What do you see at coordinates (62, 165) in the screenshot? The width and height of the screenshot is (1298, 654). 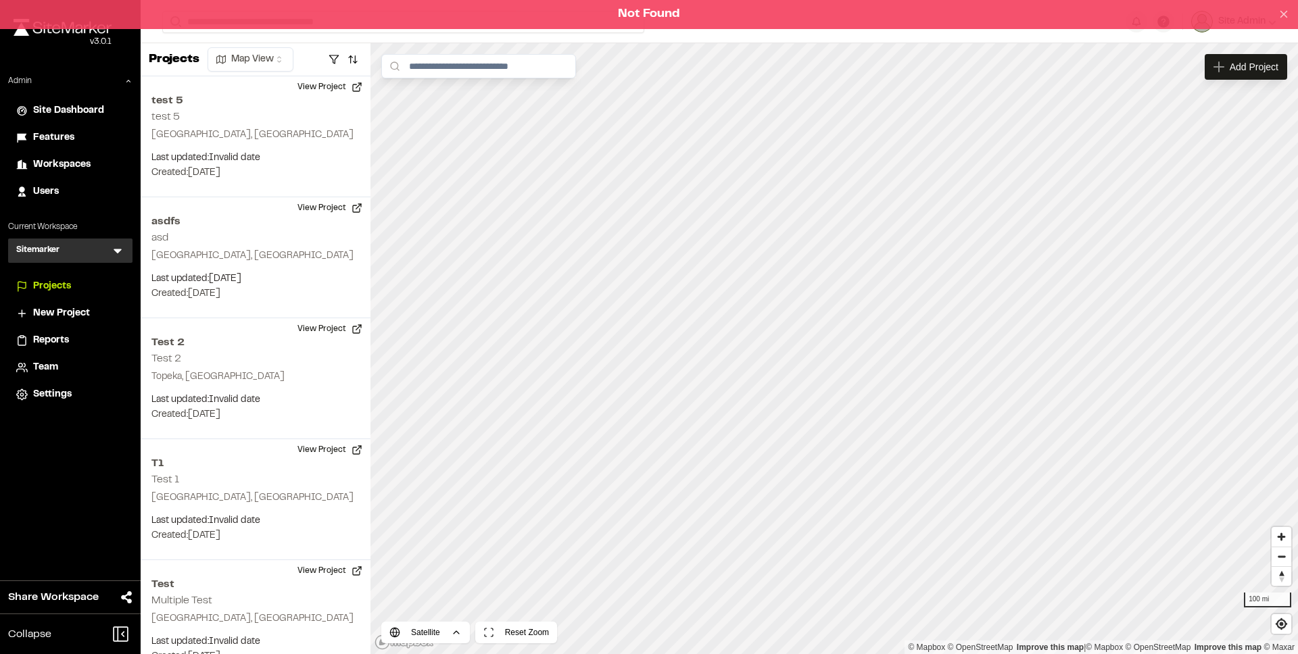 I see `span: Workspaces` at bounding box center [62, 165].